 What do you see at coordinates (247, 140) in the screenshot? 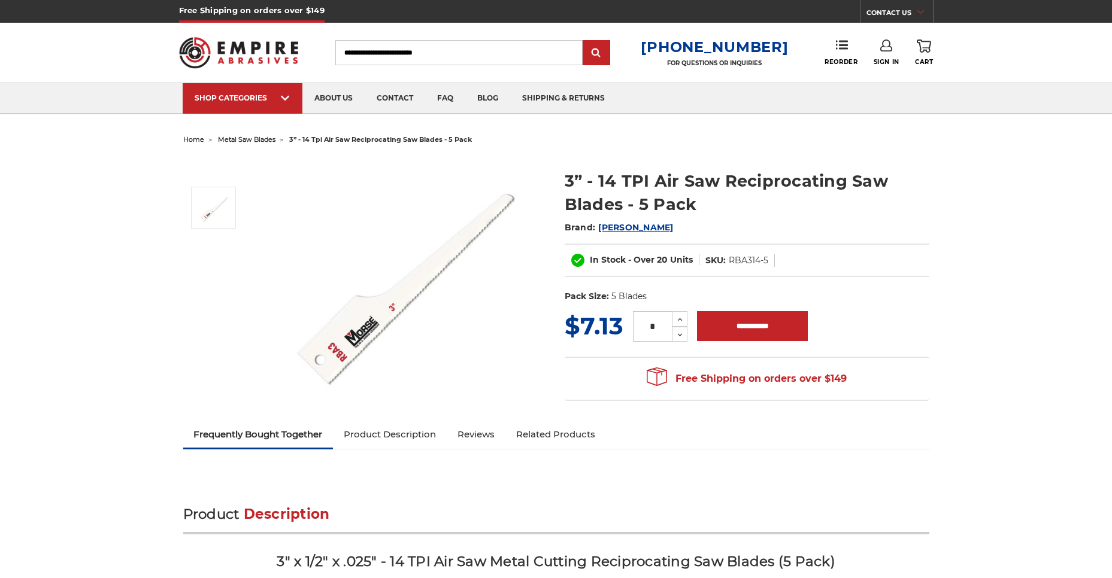
I see `span: metal saw blades` at bounding box center [247, 140].